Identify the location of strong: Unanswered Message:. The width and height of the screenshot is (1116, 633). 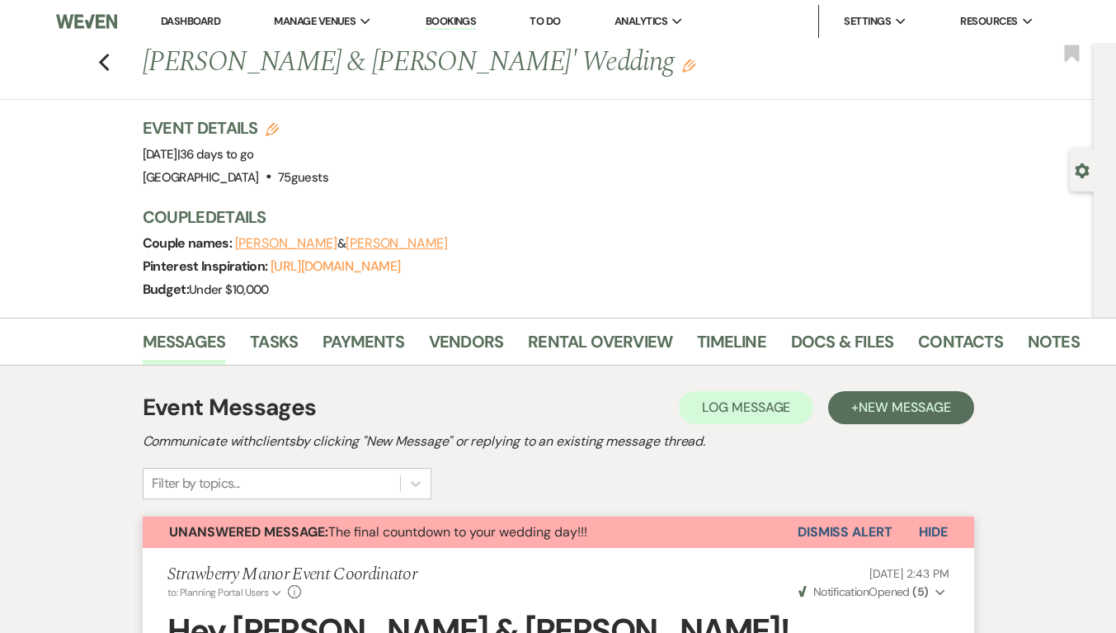
(248, 531).